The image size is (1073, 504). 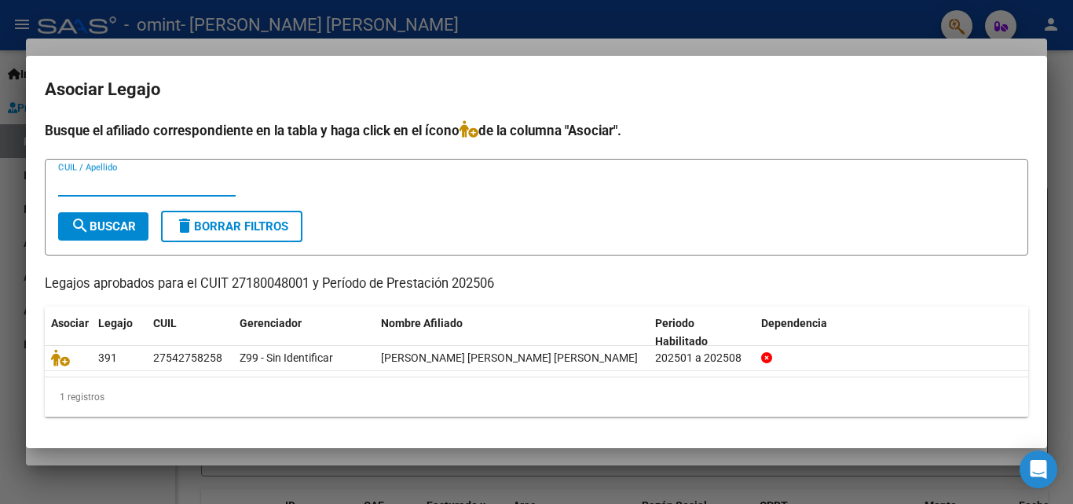 I want to click on span: Gerenciador, so click(x=270, y=323).